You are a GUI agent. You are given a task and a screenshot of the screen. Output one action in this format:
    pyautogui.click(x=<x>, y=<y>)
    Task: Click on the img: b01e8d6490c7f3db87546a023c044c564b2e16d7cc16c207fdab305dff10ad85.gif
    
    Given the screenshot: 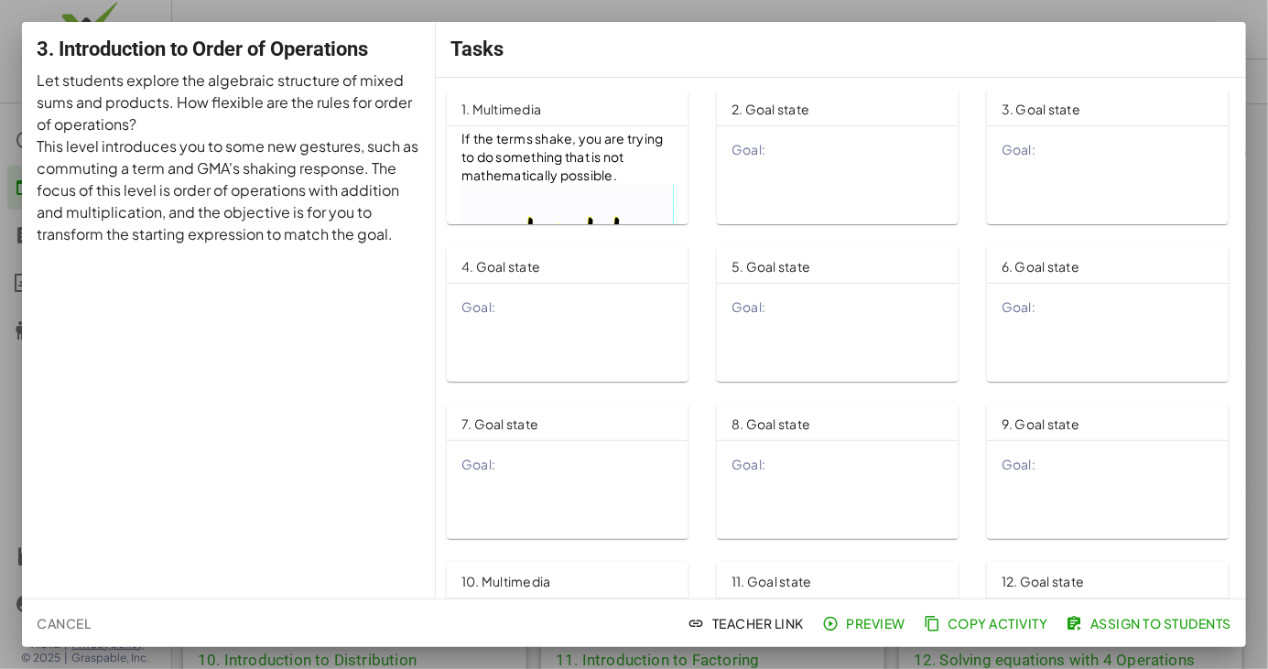 What is the action you would take?
    pyautogui.click(x=568, y=239)
    